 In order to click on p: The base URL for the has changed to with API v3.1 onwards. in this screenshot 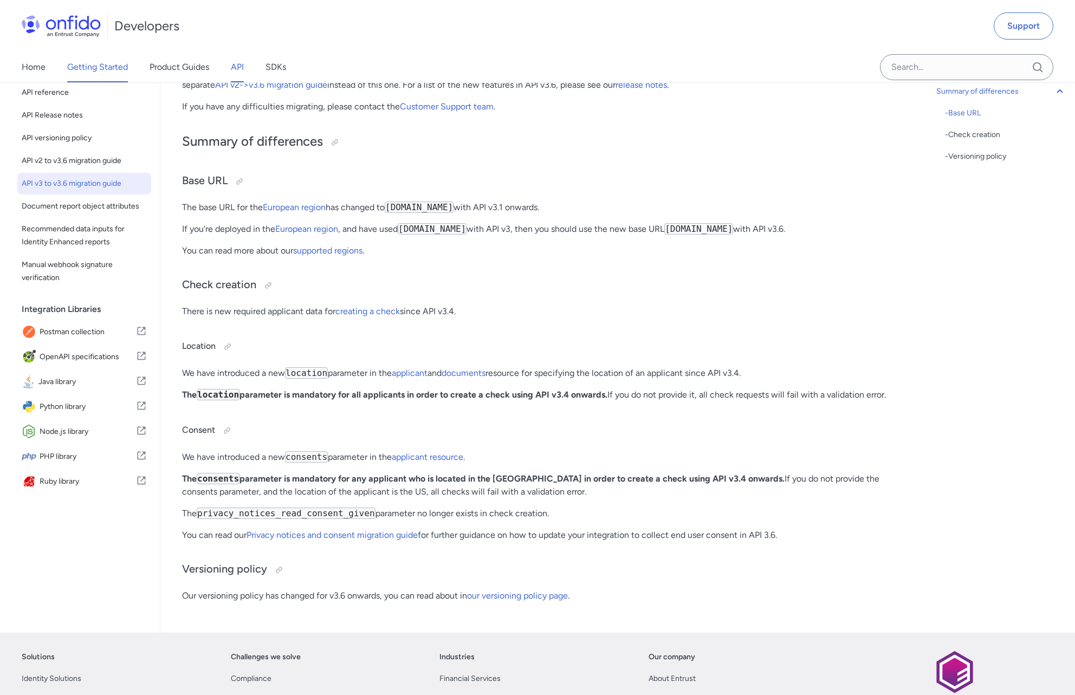, I will do `click(537, 208)`.